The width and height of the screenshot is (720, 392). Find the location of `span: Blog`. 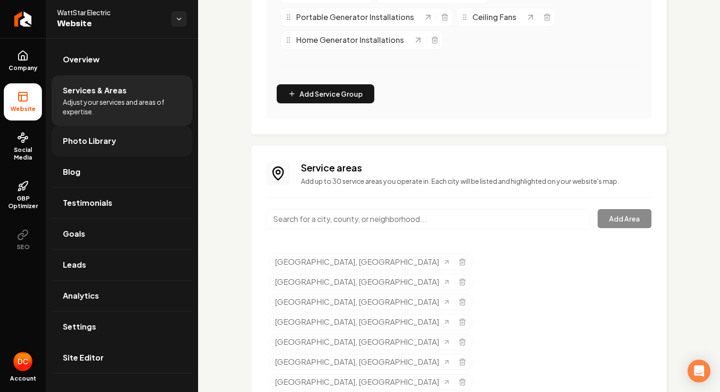

span: Blog is located at coordinates (71, 172).